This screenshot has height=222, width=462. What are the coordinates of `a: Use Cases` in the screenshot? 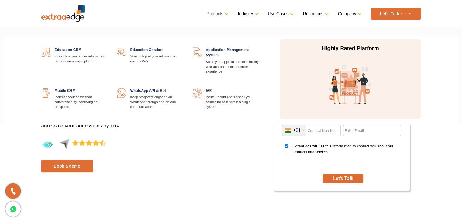 It's located at (280, 14).